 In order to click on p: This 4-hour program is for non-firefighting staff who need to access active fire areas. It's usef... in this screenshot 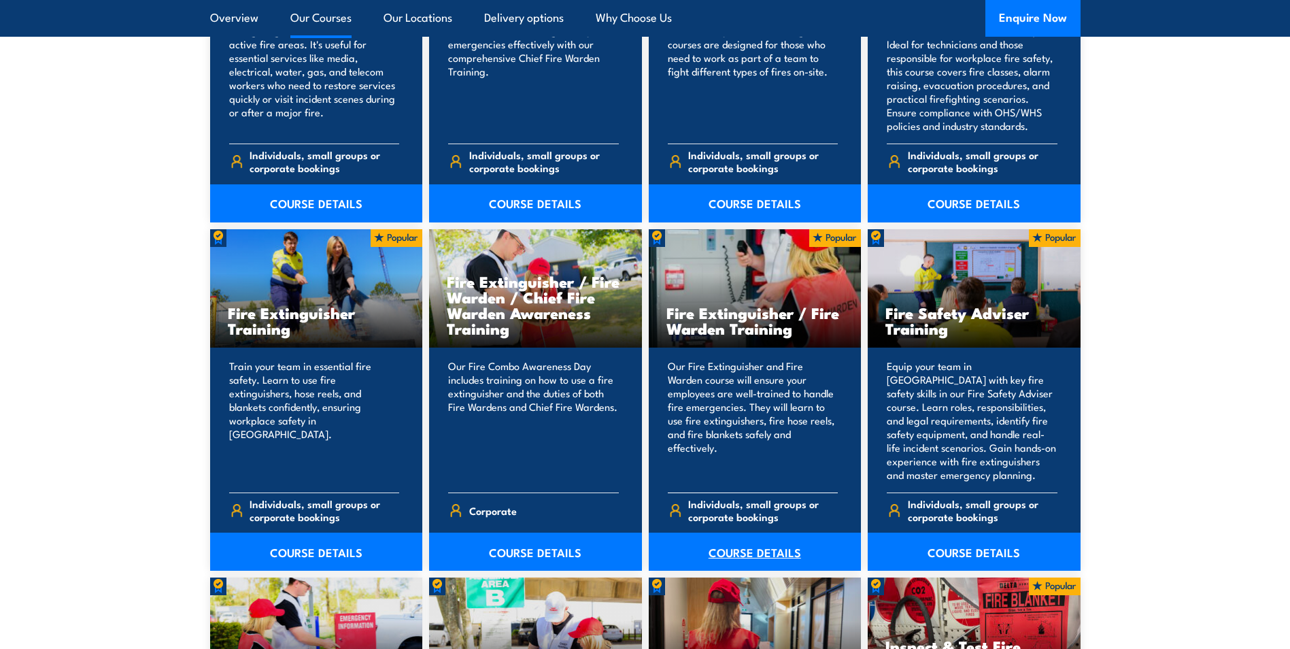, I will do `click(314, 71)`.